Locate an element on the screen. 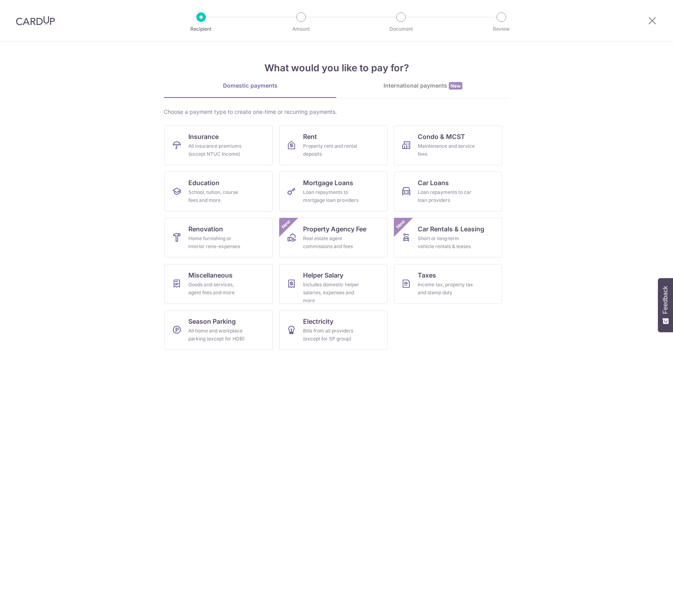 The image size is (673, 610). div: International payments is located at coordinates (423, 86).